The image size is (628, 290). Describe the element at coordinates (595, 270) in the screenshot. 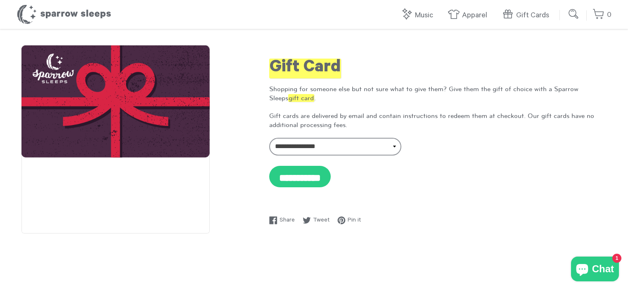

I see `inbox-online-store-chat: Shopify online store chat` at that location.